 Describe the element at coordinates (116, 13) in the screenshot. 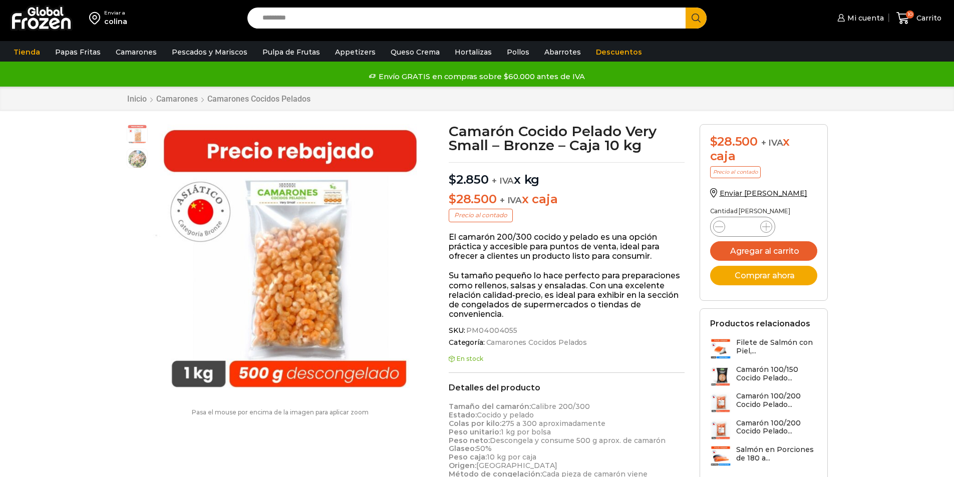

I see `div: Enviar a` at that location.